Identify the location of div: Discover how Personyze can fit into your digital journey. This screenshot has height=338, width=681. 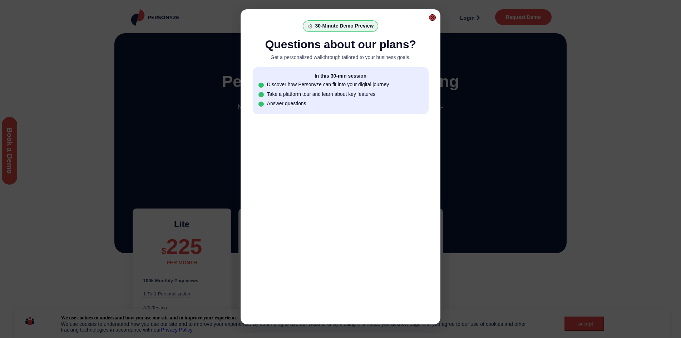
(328, 84).